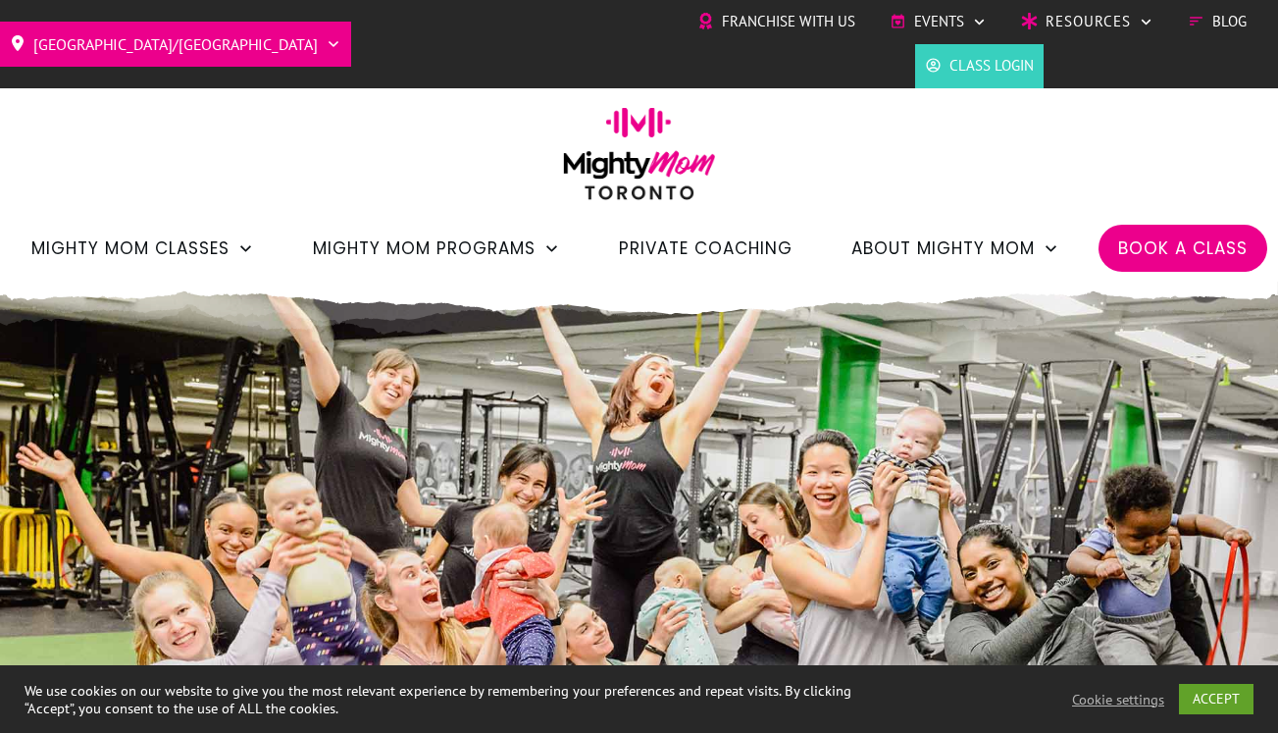 The height and width of the screenshot is (733, 1278). Describe the element at coordinates (1229, 22) in the screenshot. I see `span: Blog` at that location.